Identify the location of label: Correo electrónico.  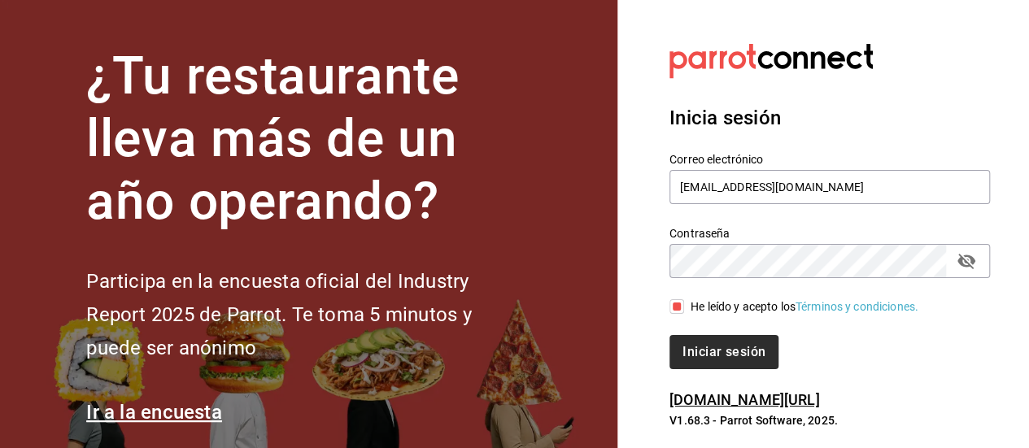
(830, 159).